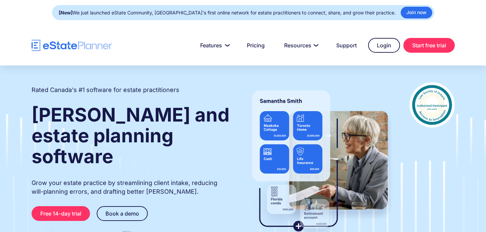 This screenshot has height=232, width=486. What do you see at coordinates (122, 214) in the screenshot?
I see `a: Book a demo` at bounding box center [122, 214].